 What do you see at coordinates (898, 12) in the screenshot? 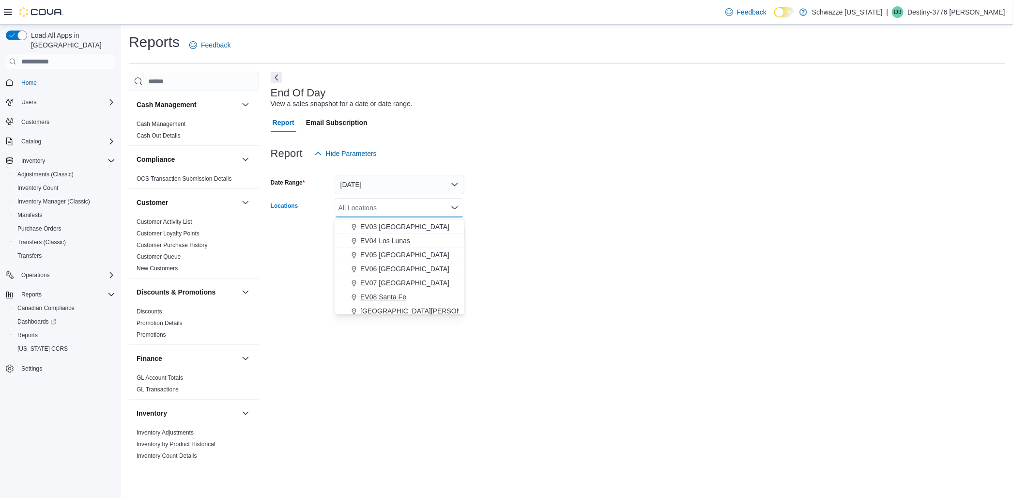
I see `span: D3` at bounding box center [898, 12].